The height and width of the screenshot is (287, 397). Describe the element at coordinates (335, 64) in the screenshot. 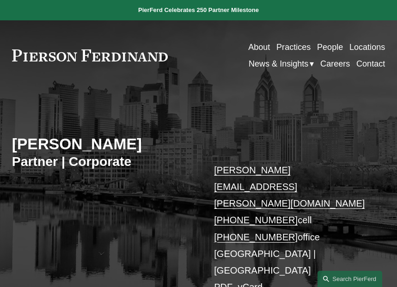

I see `a: Careers` at that location.